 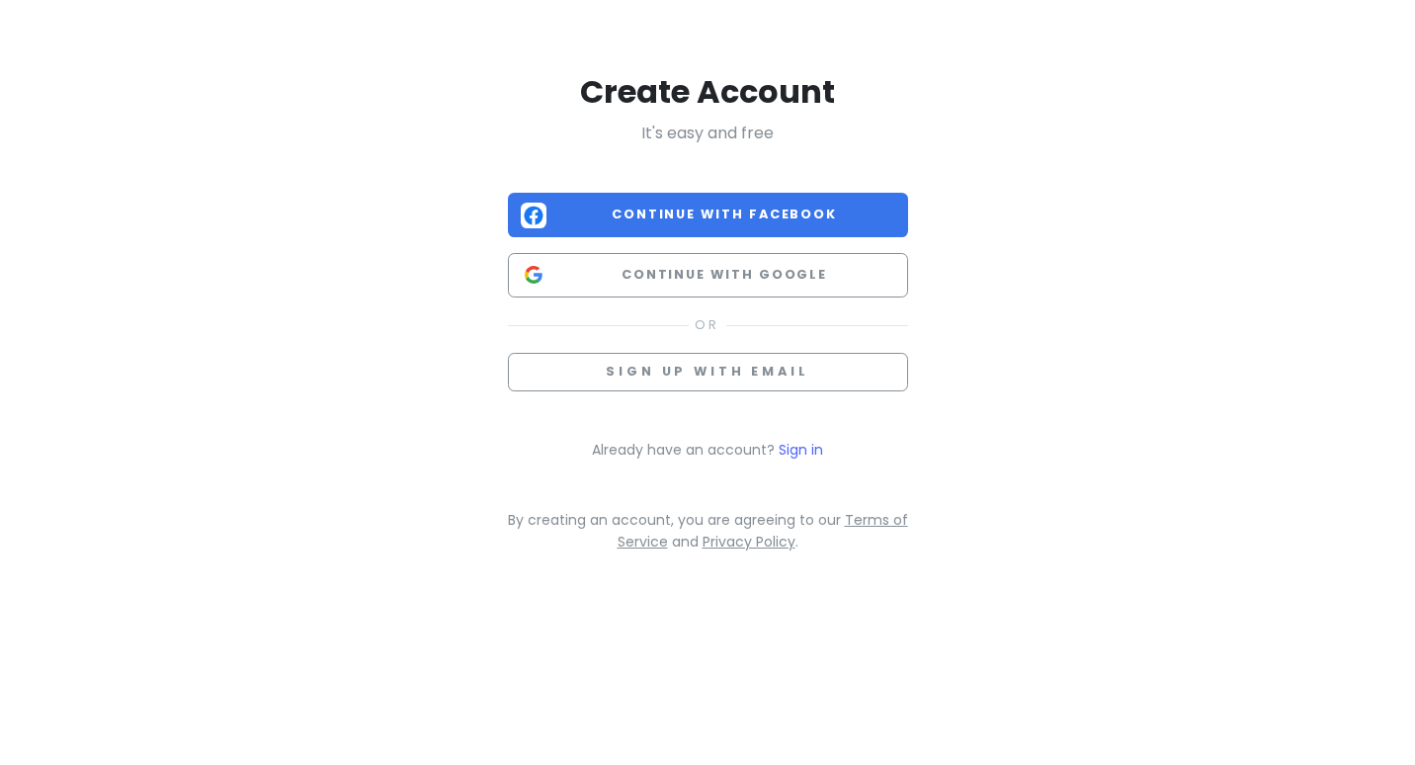 What do you see at coordinates (707, 133) in the screenshot?
I see `p: It's easy and free` at bounding box center [707, 133].